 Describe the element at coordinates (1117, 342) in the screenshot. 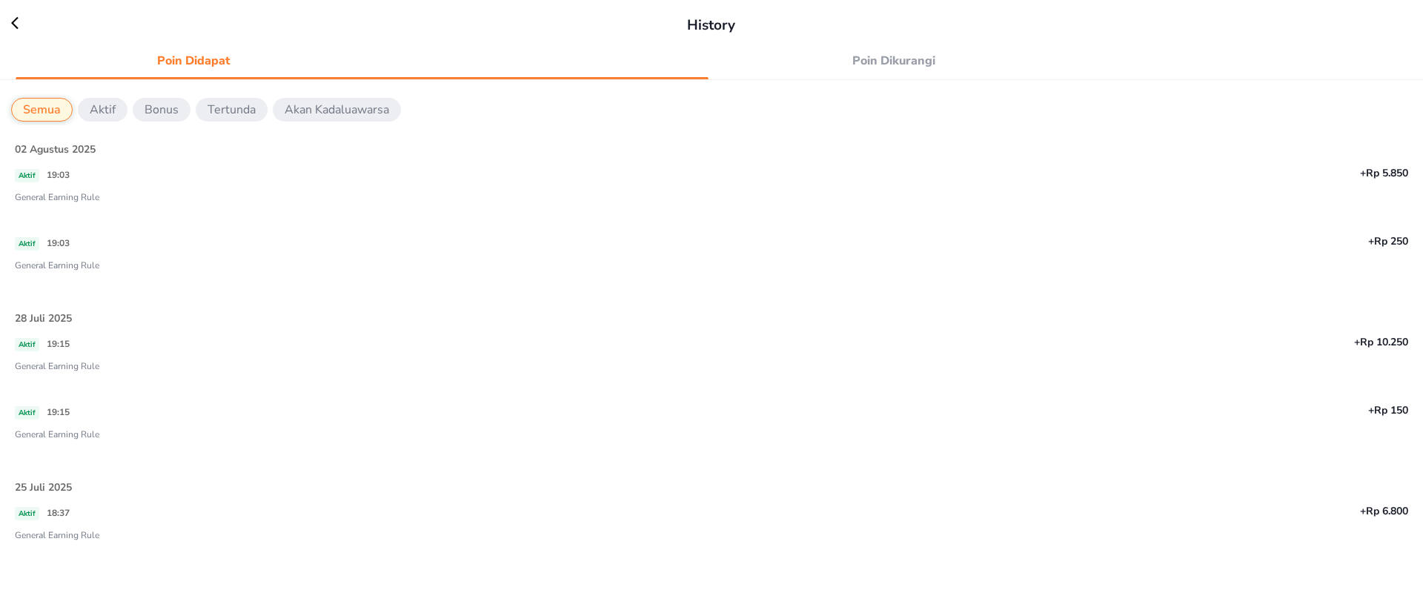

I see `p: +Rp 10.250` at that location.